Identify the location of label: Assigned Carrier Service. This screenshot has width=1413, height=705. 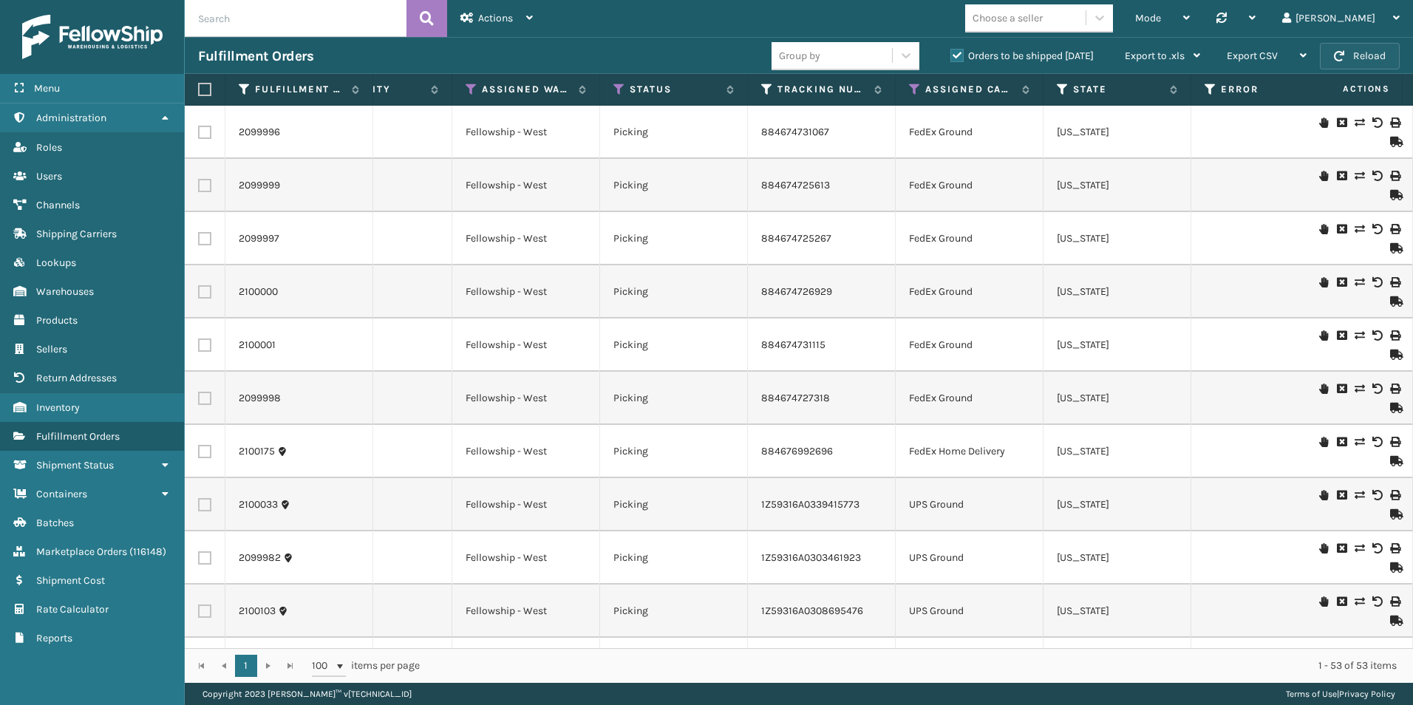
(970, 89).